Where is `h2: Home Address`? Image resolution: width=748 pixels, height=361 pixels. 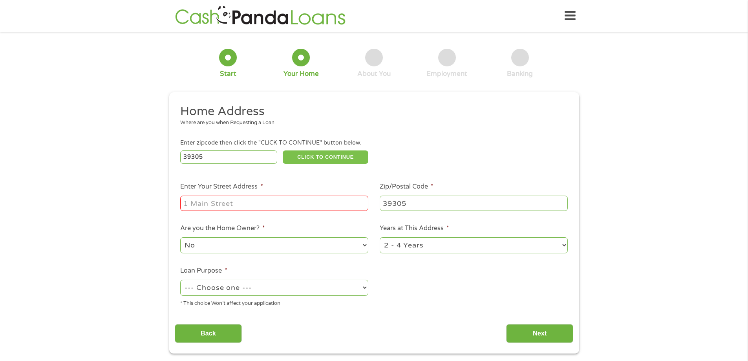
h2: Home Address is located at coordinates (371, 112).